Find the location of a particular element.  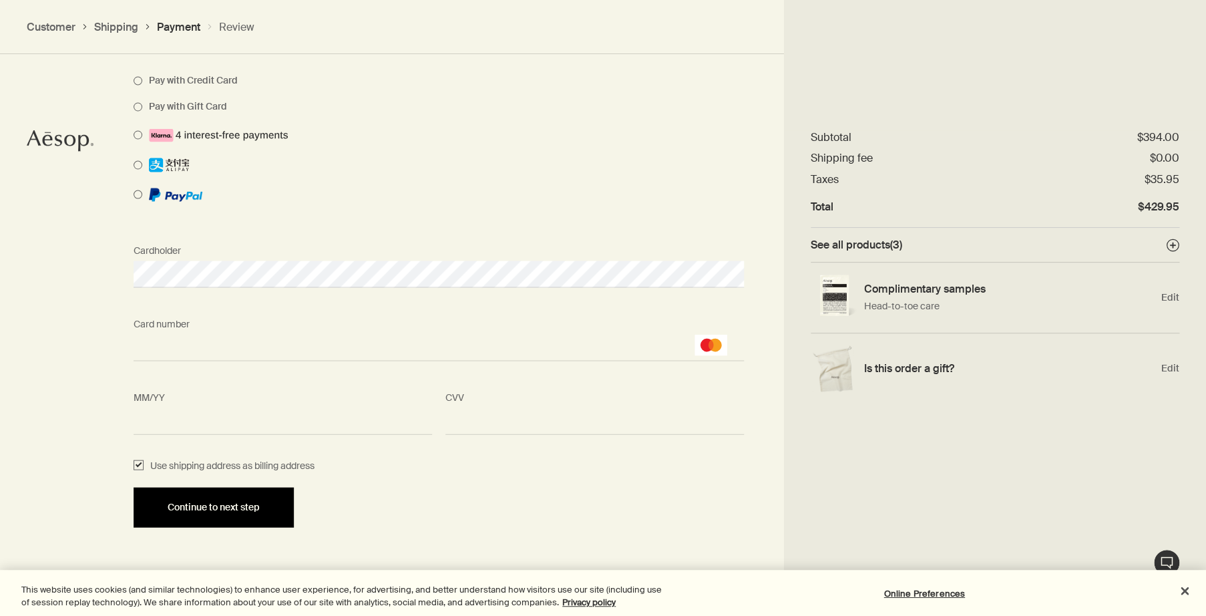

div: This website uses cookies (and similar technologies) to enhance user experience, for advertising,... is located at coordinates (342, 596).